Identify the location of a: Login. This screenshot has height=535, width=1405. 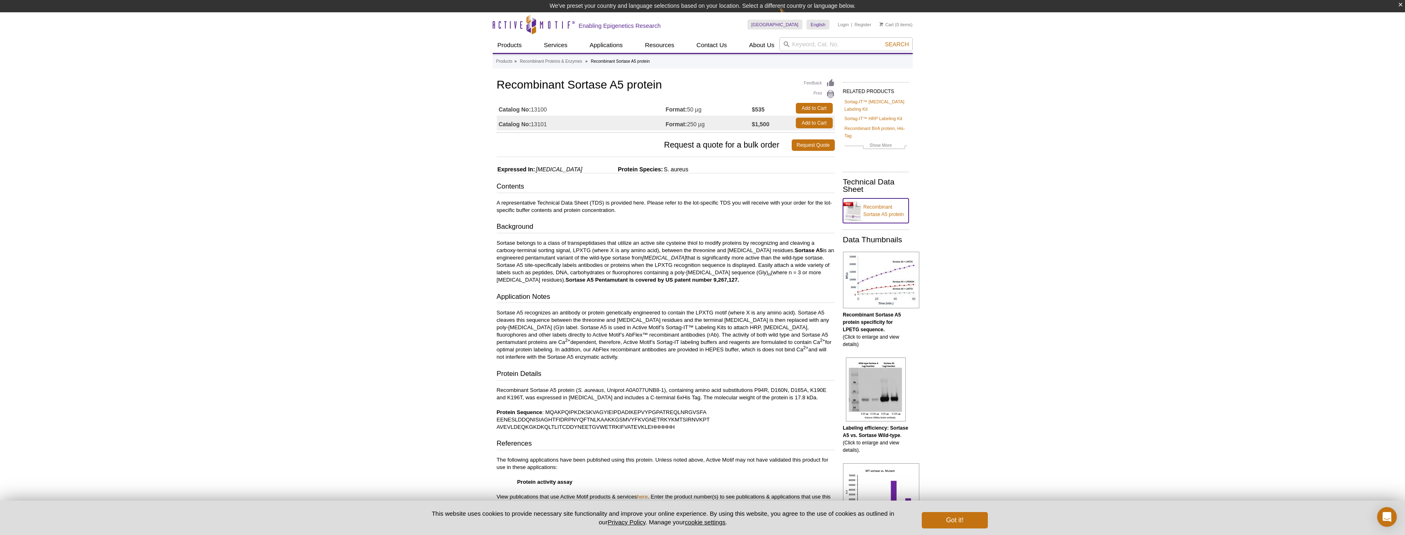
(843, 25).